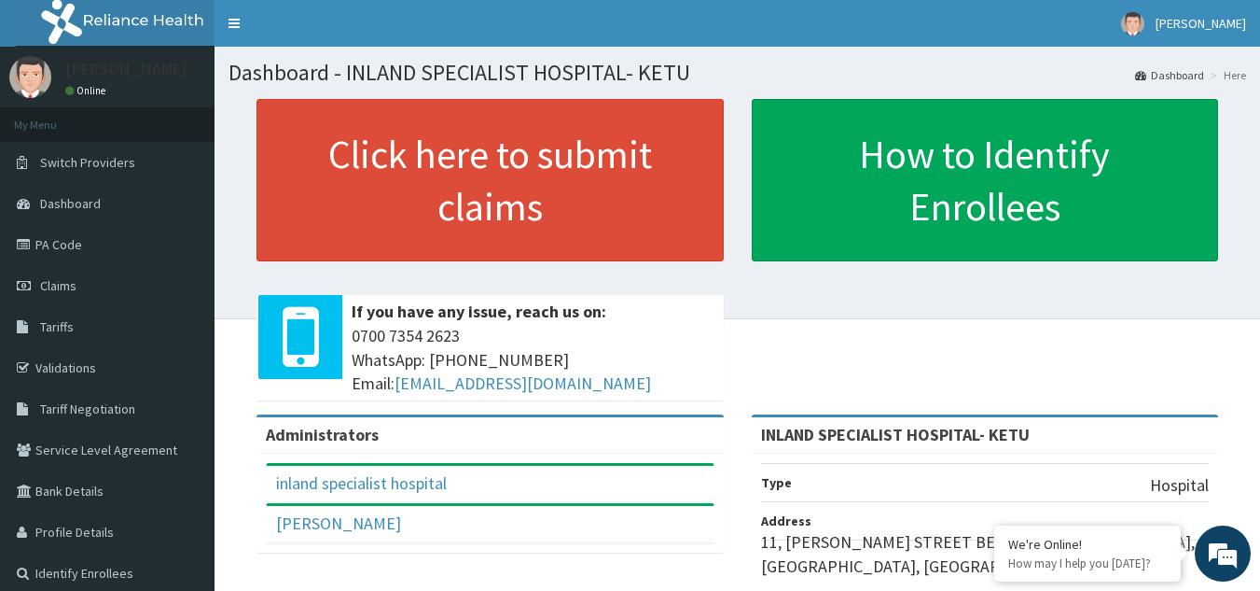  What do you see at coordinates (1088, 563) in the screenshot?
I see `p: How may I help you today?` at bounding box center [1088, 563].